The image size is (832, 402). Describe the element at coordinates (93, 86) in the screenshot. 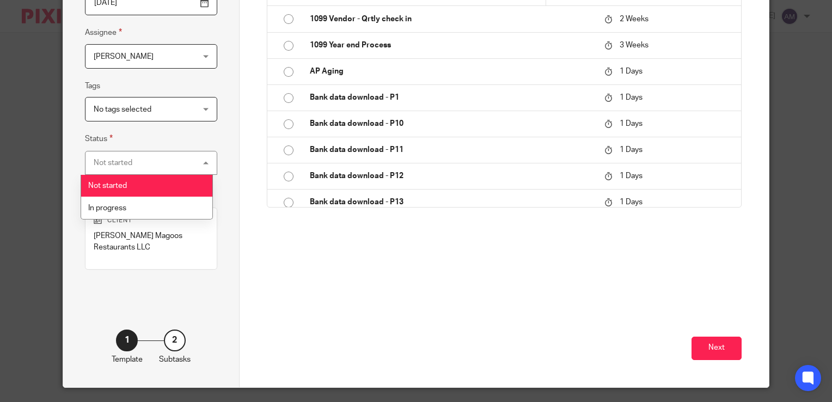

I see `label: Tags` at that location.